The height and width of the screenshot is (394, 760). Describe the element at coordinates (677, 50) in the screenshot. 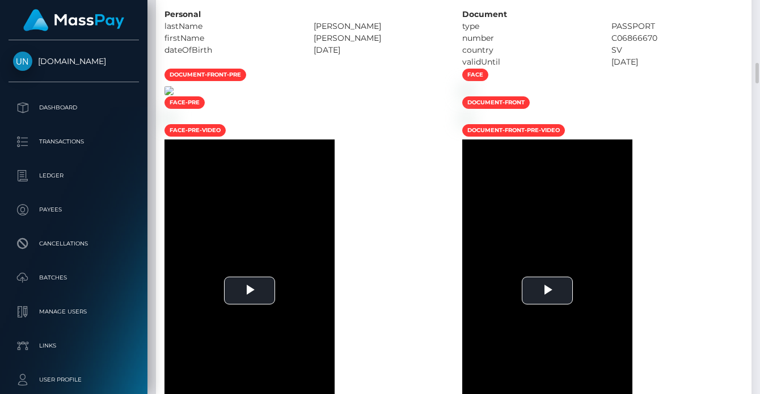

I see `div: SV` at that location.